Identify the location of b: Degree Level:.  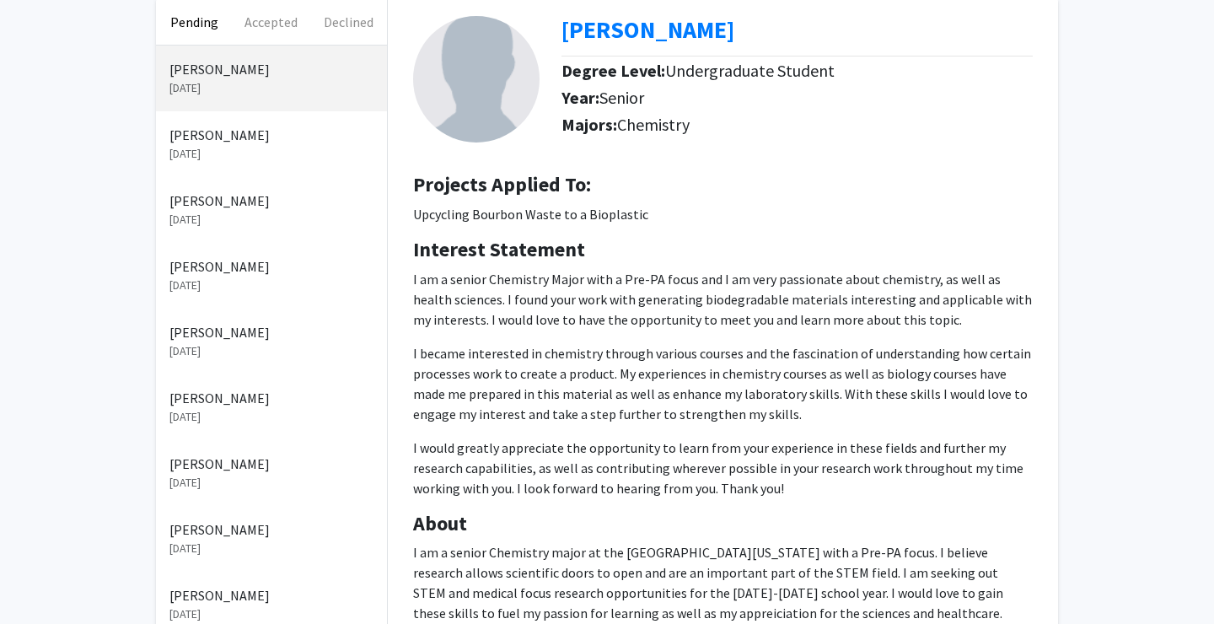
(613, 70).